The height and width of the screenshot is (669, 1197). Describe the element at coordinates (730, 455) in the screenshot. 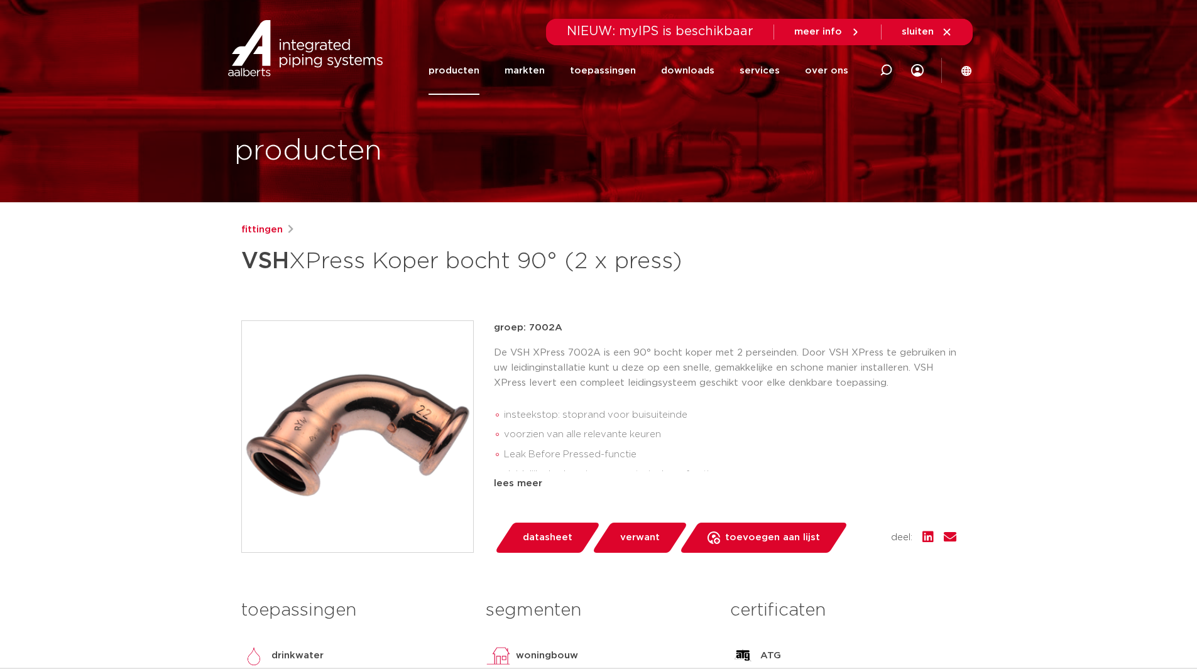

I see `li: Leak Before Pressed-functie` at that location.